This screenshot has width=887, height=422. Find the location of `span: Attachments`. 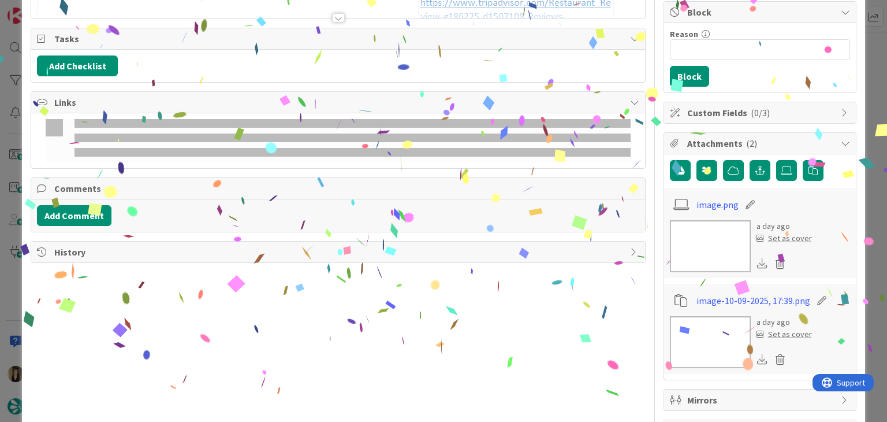

span: Attachments is located at coordinates (761, 143).